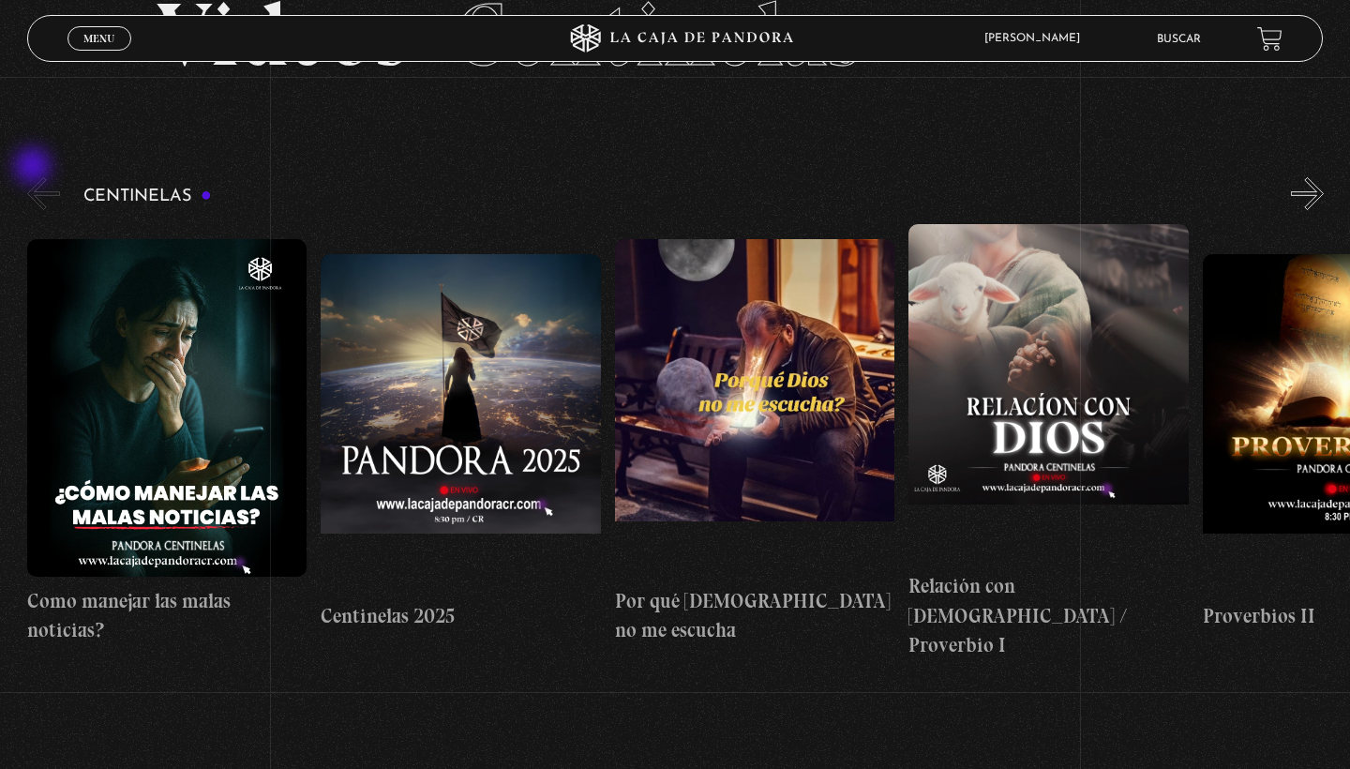 The image size is (1350, 769). I want to click on a: Buscar, so click(1179, 39).